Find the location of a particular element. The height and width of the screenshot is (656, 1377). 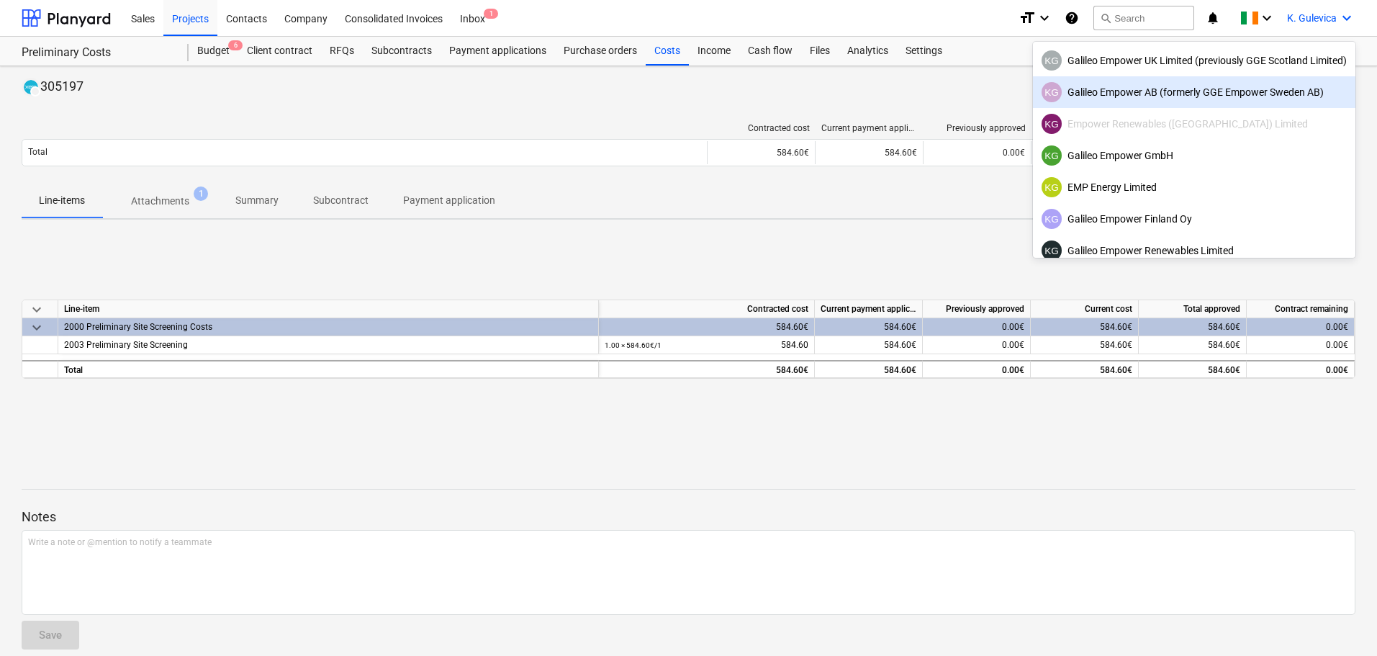

div: Galileo Empower Renewables Limited is located at coordinates (1194, 251).